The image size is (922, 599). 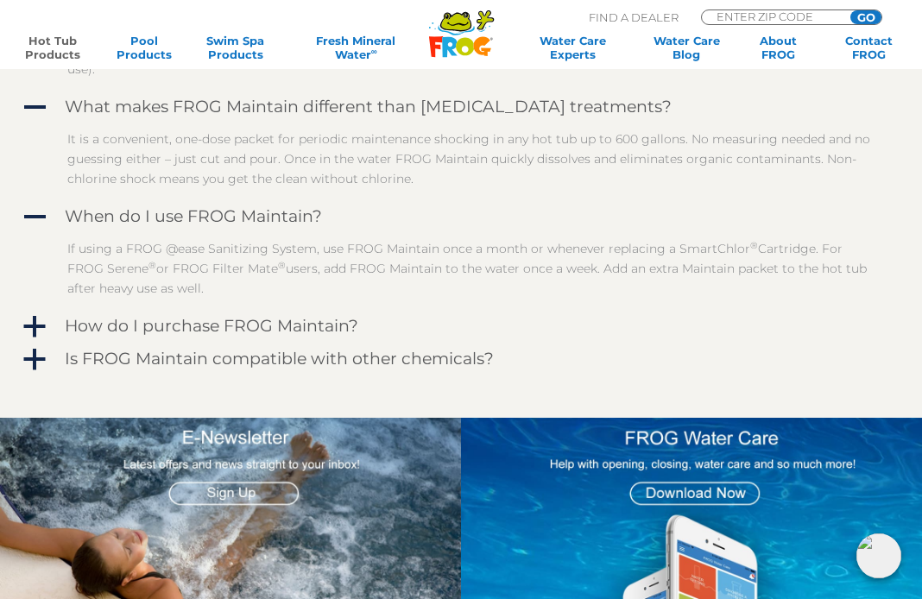 What do you see at coordinates (461, 326) in the screenshot?
I see `a: a How do I purchase FROG Maintain?` at bounding box center [461, 326].